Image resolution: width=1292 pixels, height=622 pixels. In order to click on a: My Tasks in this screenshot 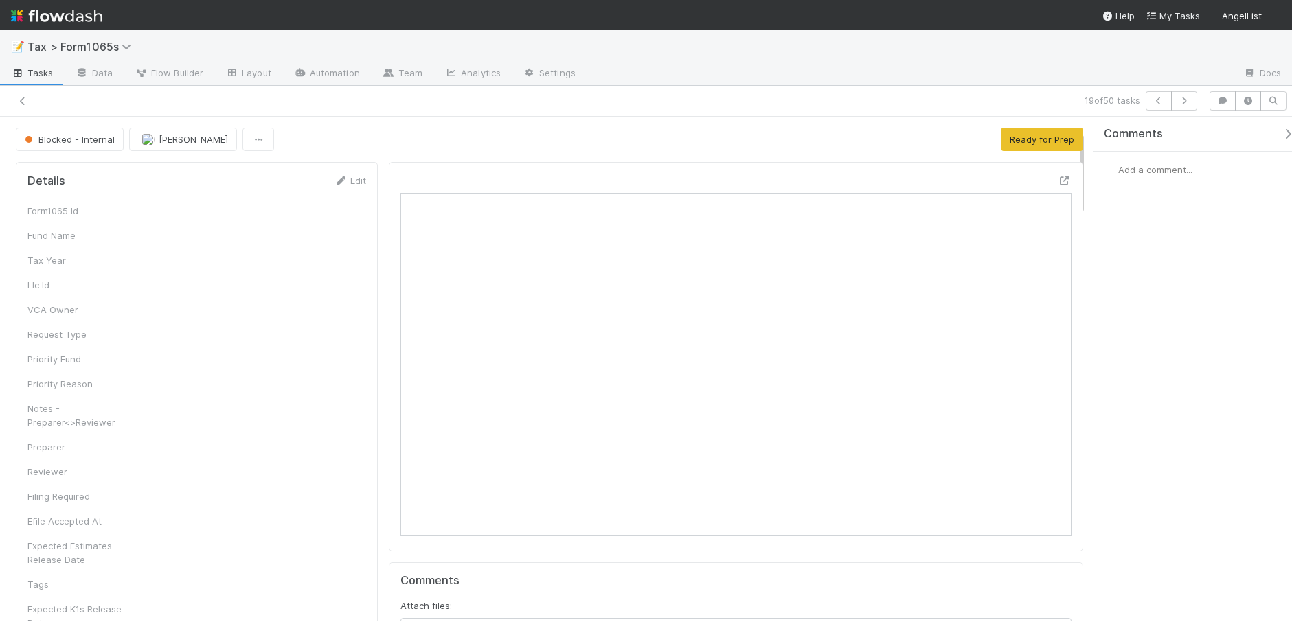, I will do `click(1172, 16)`.